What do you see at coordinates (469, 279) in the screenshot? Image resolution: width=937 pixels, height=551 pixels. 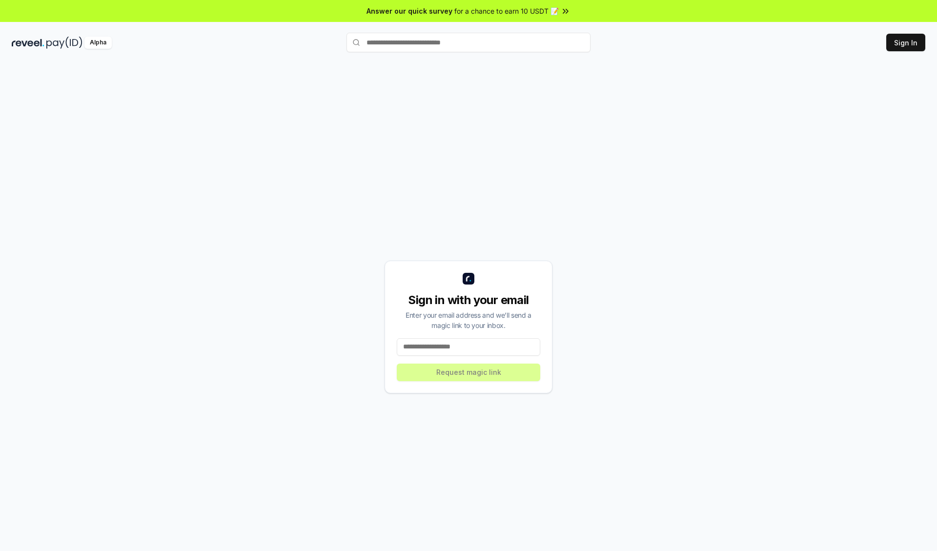 I see `img: logo_small` at bounding box center [469, 279].